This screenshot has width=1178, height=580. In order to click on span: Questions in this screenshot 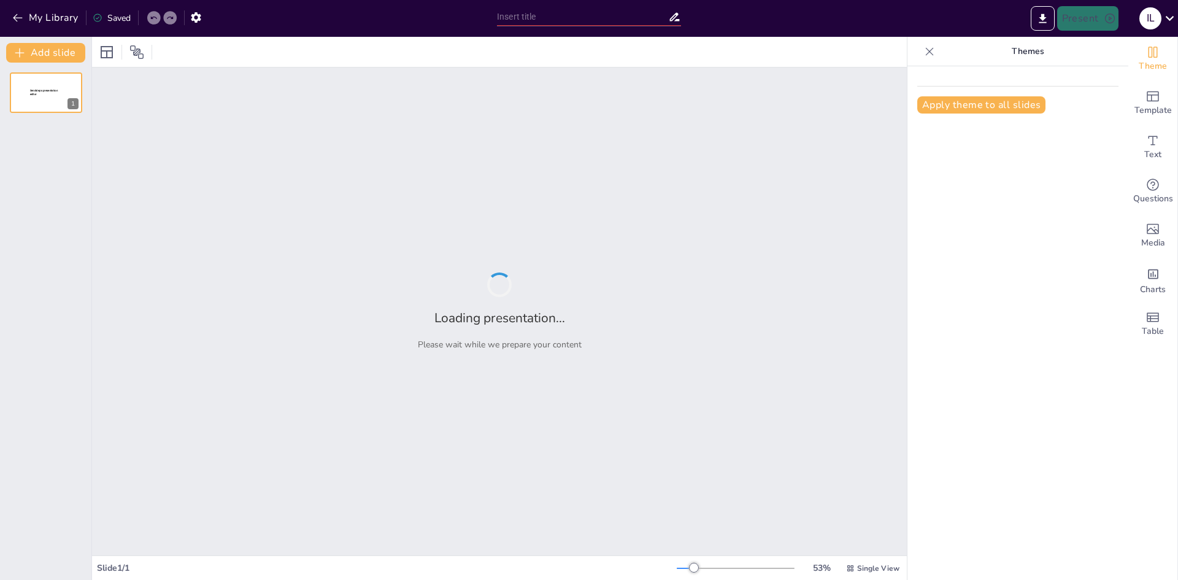, I will do `click(1153, 199)`.